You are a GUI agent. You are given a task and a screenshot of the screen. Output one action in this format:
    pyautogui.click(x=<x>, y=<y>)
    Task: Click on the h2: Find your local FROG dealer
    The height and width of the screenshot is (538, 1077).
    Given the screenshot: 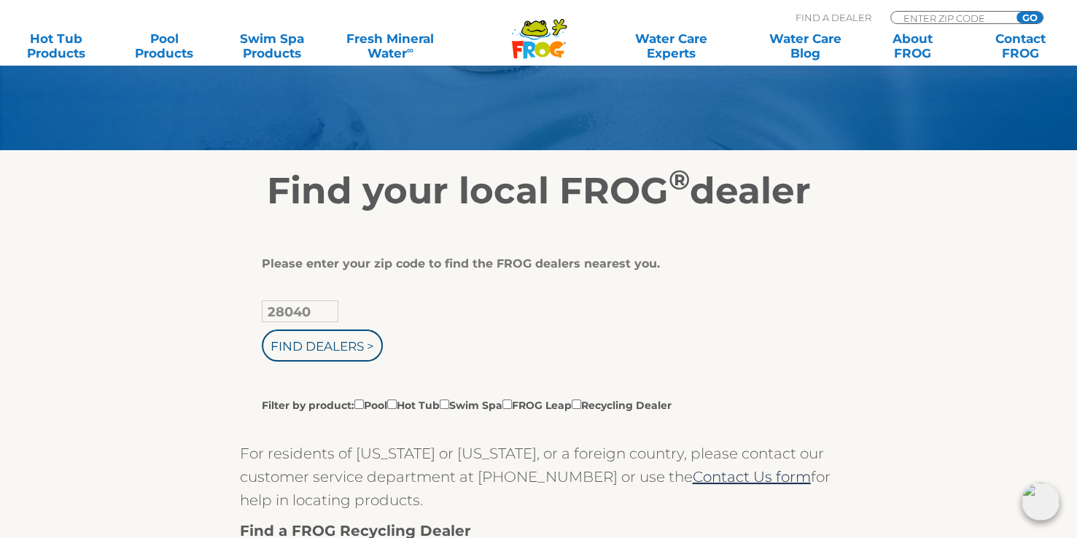 What is the action you would take?
    pyautogui.click(x=539, y=191)
    